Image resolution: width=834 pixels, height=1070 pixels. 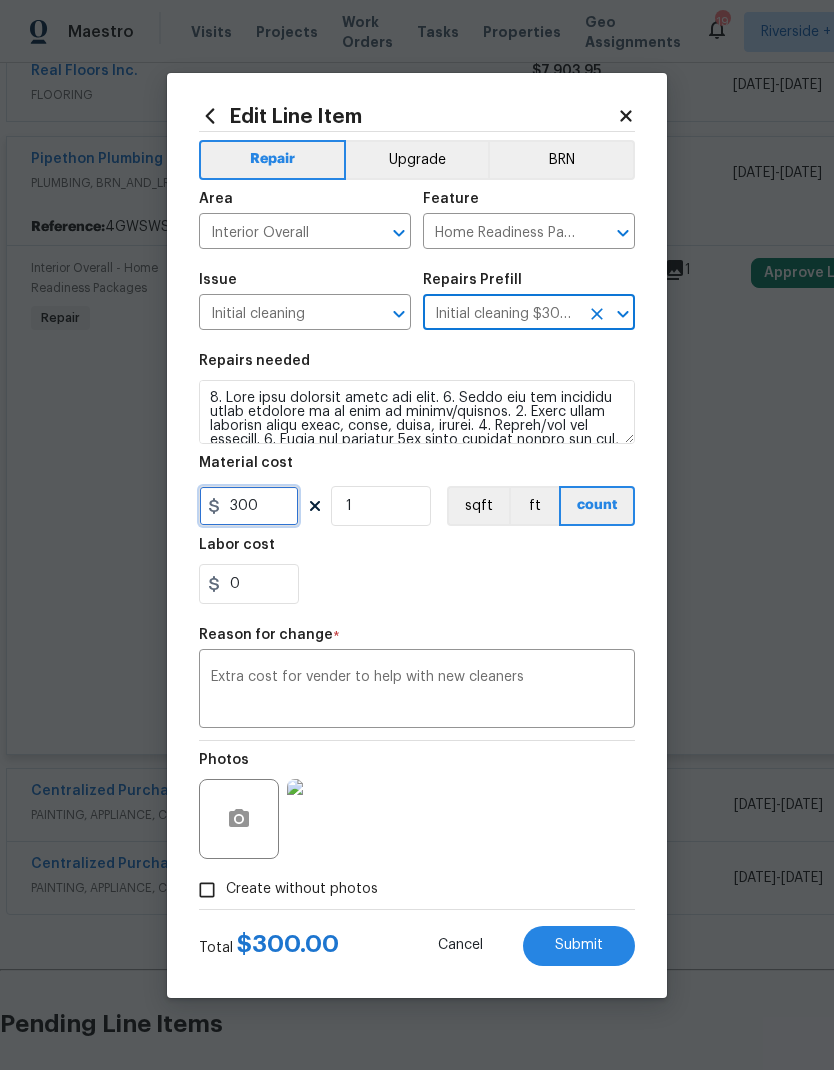 What do you see at coordinates (302, 889) in the screenshot?
I see `span: Create without photos` at bounding box center [302, 889].